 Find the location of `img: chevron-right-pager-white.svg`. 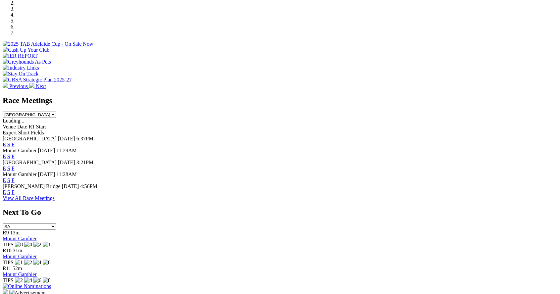

img: chevron-right-pager-white.svg is located at coordinates (32, 85).